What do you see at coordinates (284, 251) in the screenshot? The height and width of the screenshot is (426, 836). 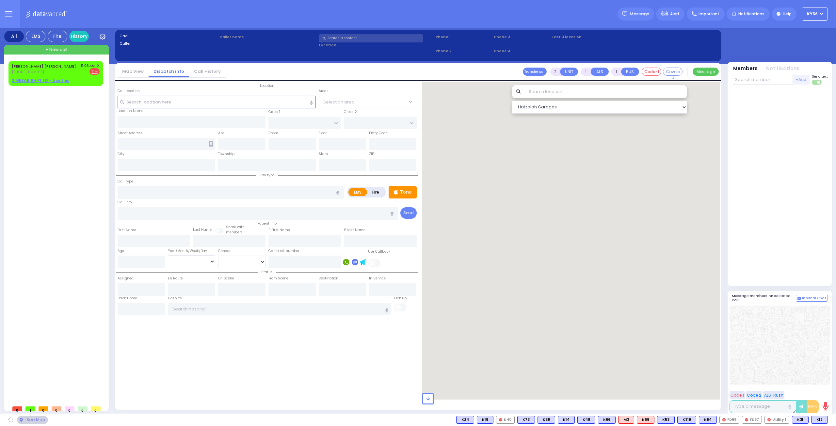 I see `label: Call back number` at bounding box center [284, 251].